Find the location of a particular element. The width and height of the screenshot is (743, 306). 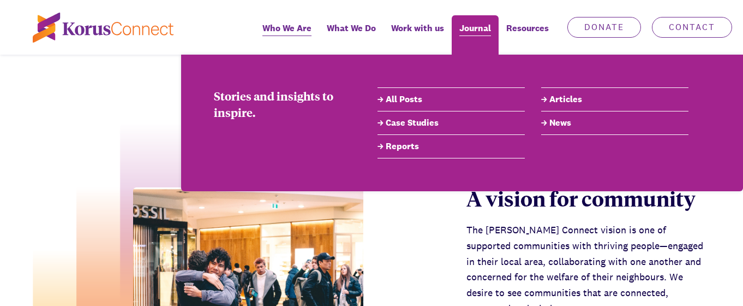

a: Contact is located at coordinates (692, 27).